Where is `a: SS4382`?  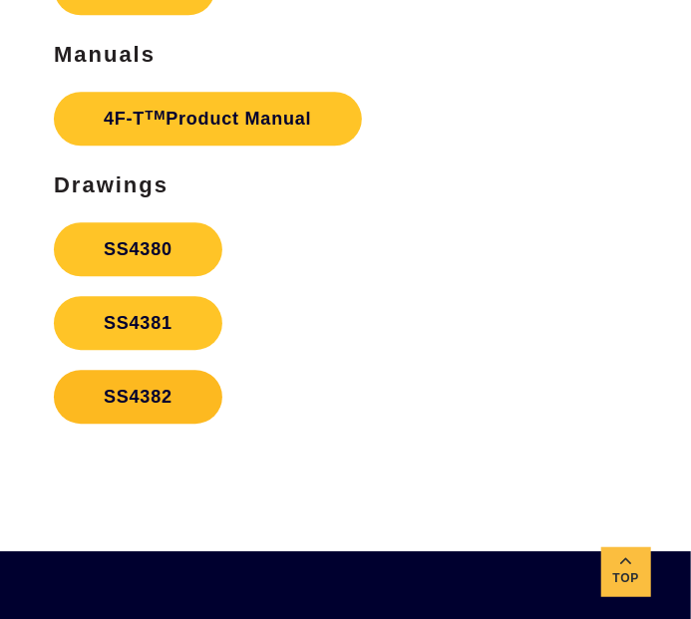 a: SS4382 is located at coordinates (138, 397).